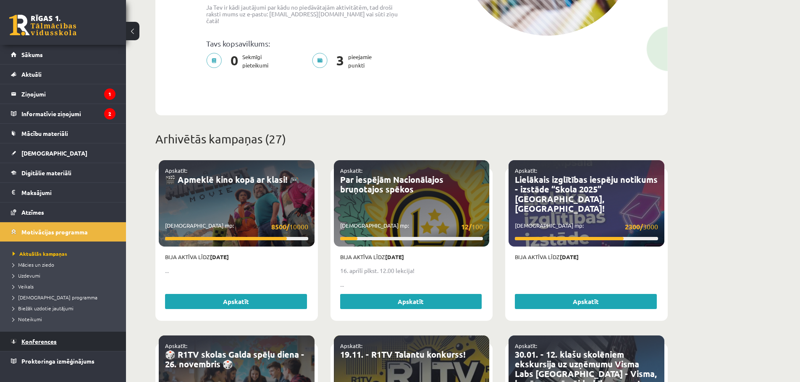 Image resolution: width=800 pixels, height=382 pixels. Describe the element at coordinates (23, 287) in the screenshot. I see `span: Veikals` at that location.